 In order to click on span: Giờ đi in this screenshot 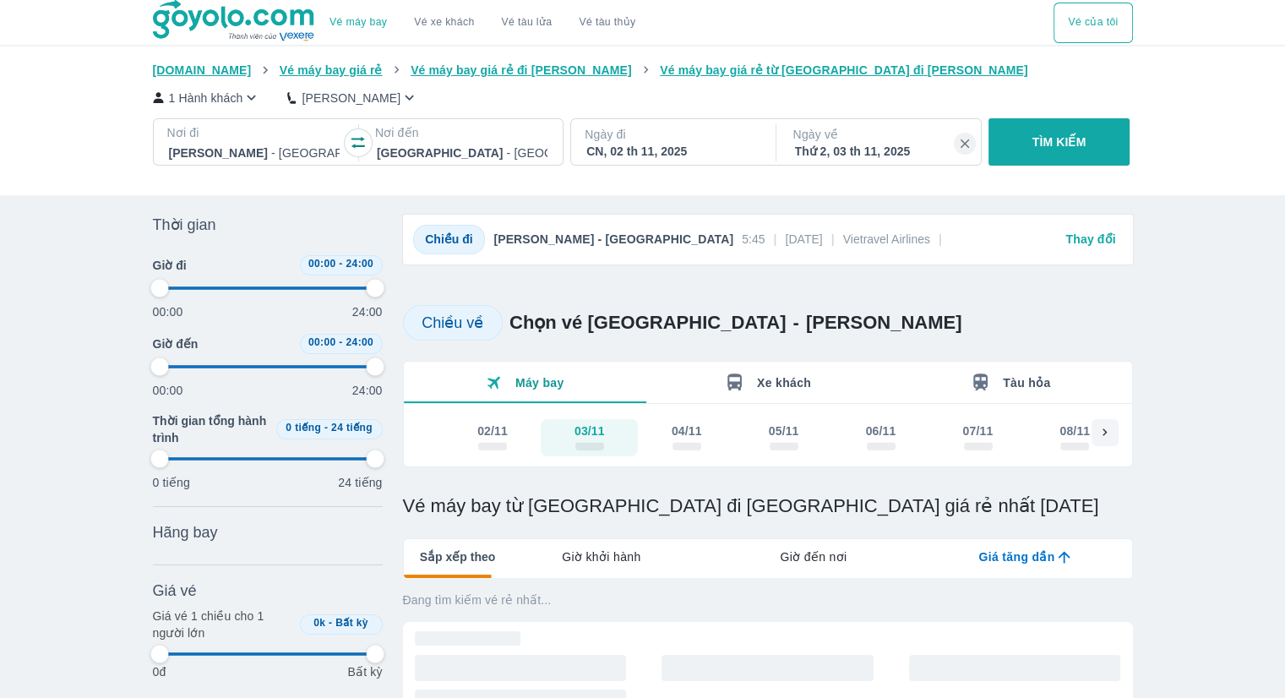, I will do `click(170, 265)`.